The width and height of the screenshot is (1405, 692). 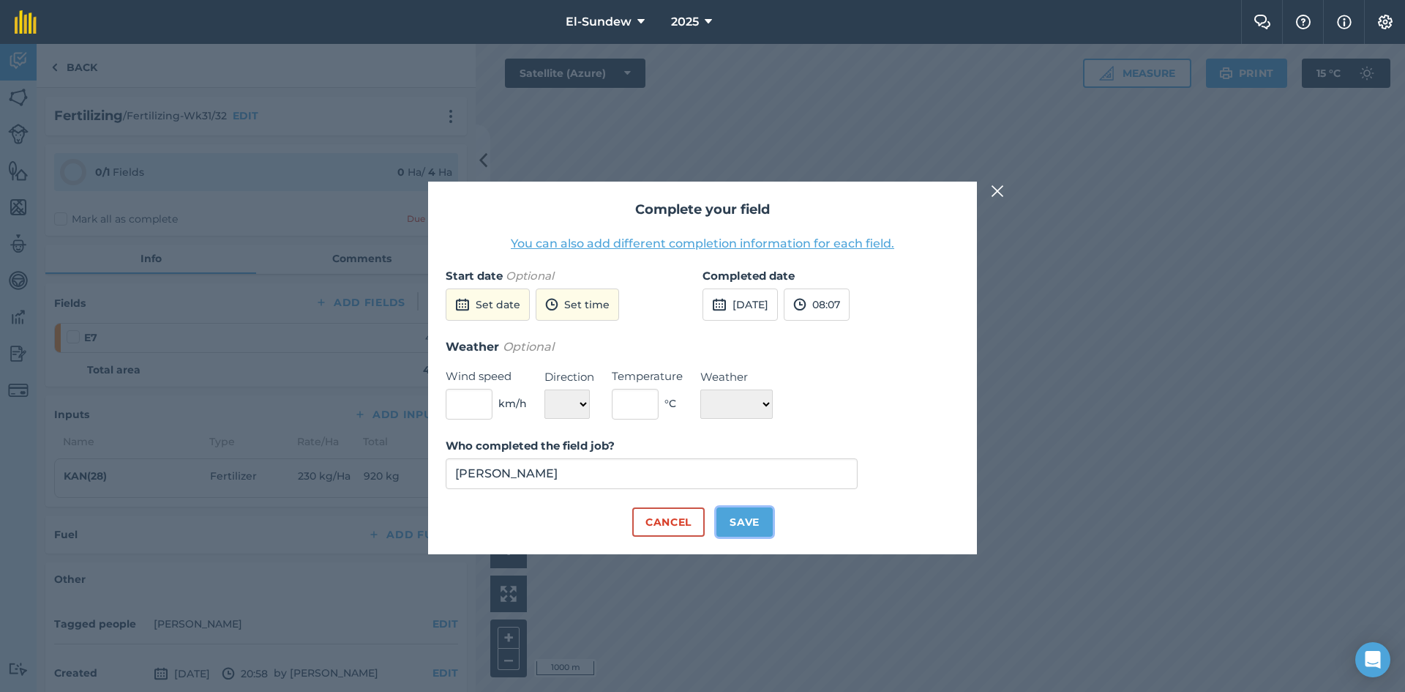 I want to click on button: Set time, so click(x=578, y=304).